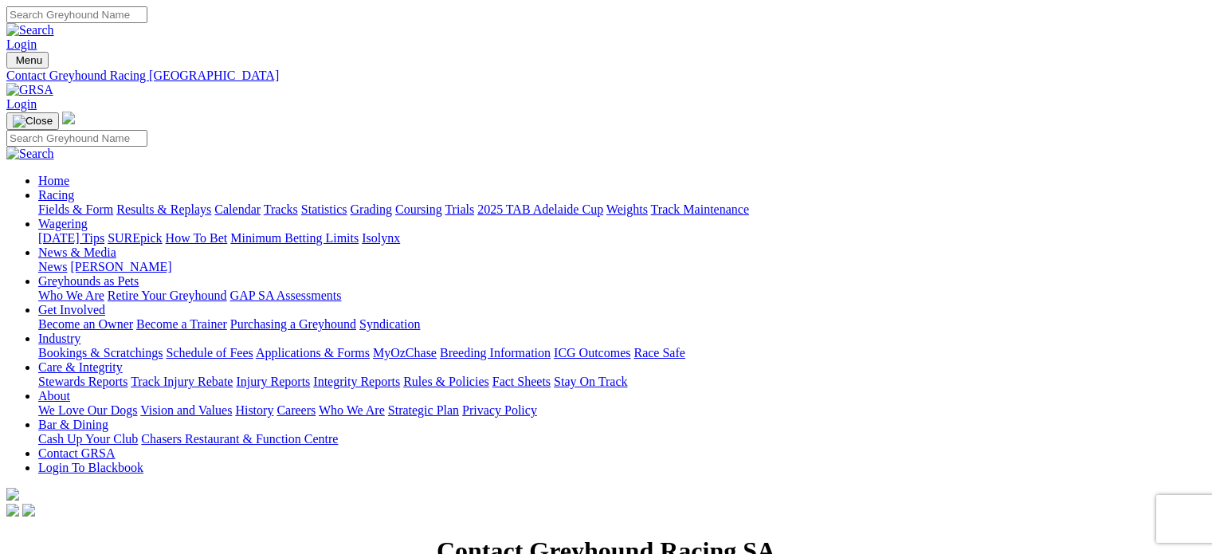 Image resolution: width=1212 pixels, height=554 pixels. I want to click on a: Cash Up Your Club, so click(88, 438).